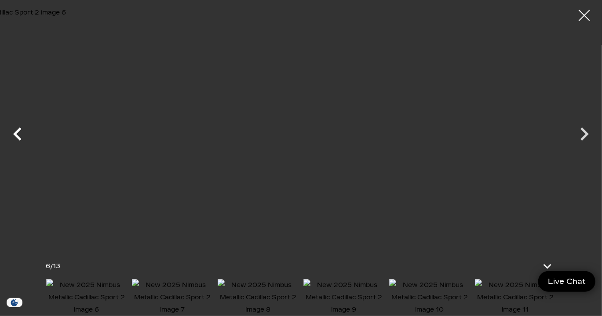 The width and height of the screenshot is (602, 316). Describe the element at coordinates (48, 266) in the screenshot. I see `span: 6` at that location.